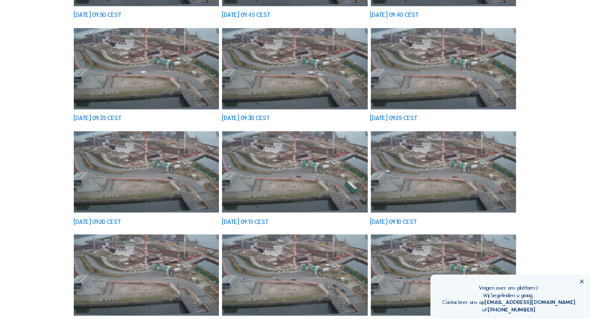 Image resolution: width=590 pixels, height=319 pixels. Describe the element at coordinates (295, 172) in the screenshot. I see `img: image_53721644` at that location.